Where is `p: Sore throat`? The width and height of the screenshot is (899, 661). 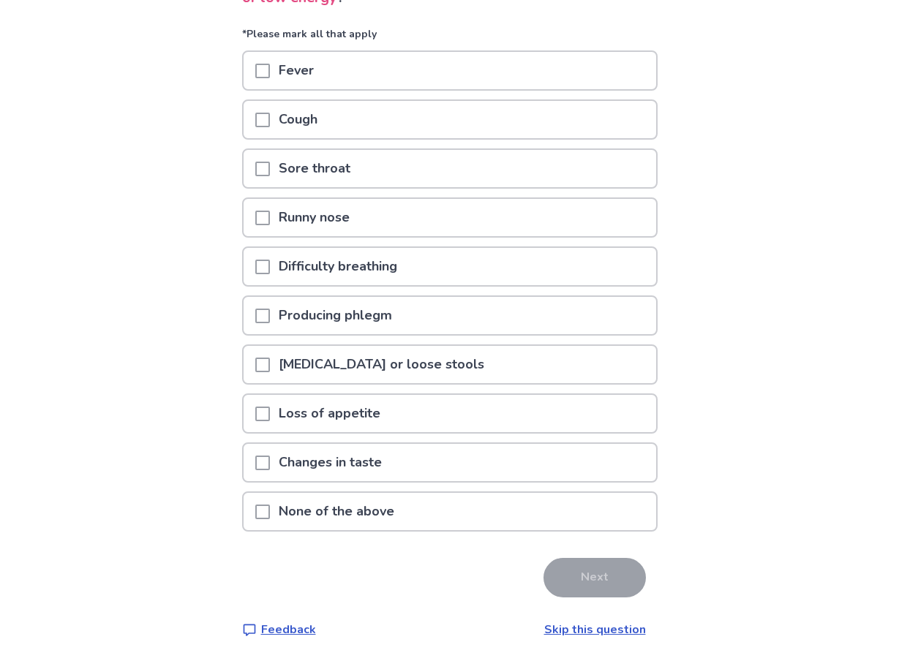
p: Sore throat is located at coordinates (315, 168).